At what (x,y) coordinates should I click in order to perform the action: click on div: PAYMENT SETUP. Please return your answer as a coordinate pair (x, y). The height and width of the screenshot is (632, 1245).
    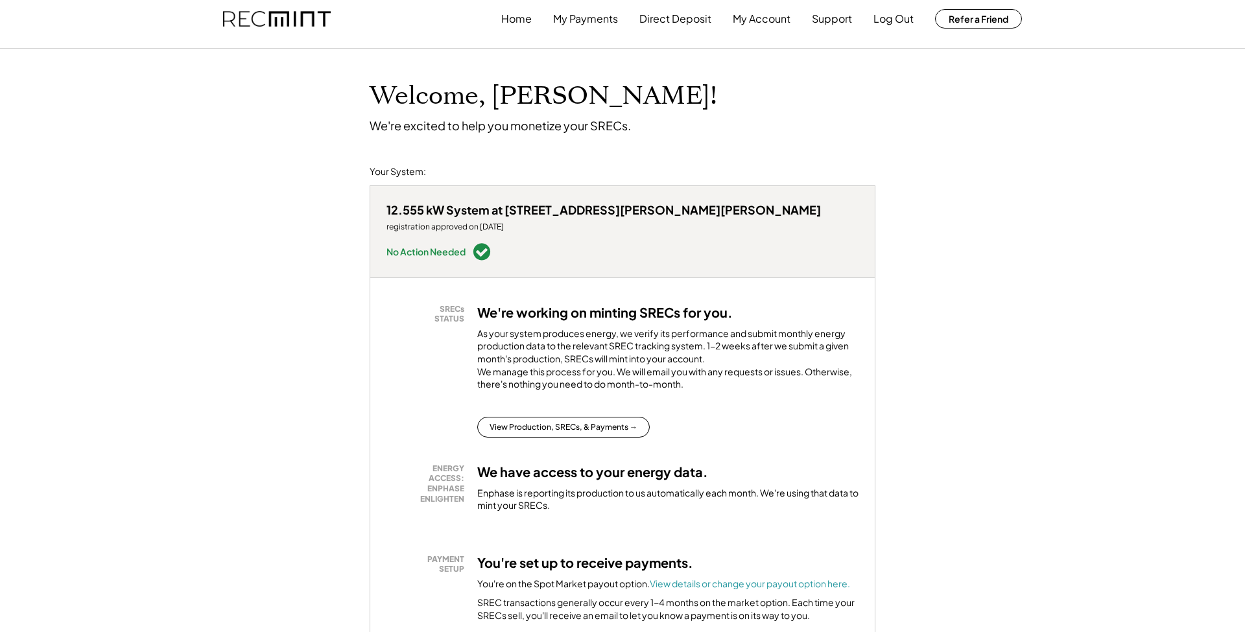
    Looking at the image, I should click on (428, 564).